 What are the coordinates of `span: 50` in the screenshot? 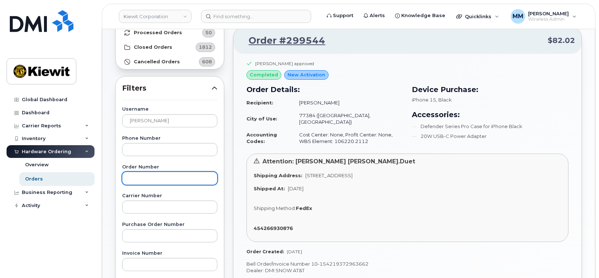 It's located at (209, 32).